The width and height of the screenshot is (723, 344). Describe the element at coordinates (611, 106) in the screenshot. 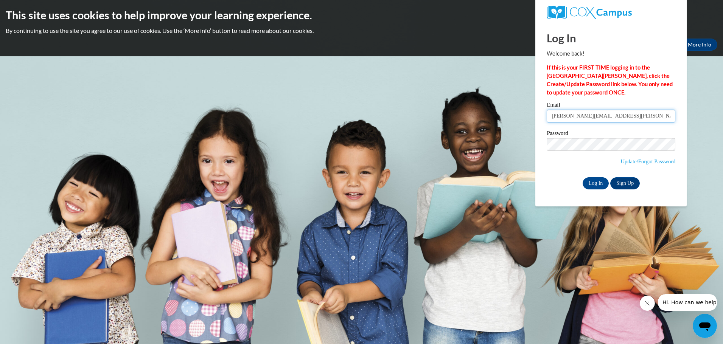

I see `label: Email` at that location.